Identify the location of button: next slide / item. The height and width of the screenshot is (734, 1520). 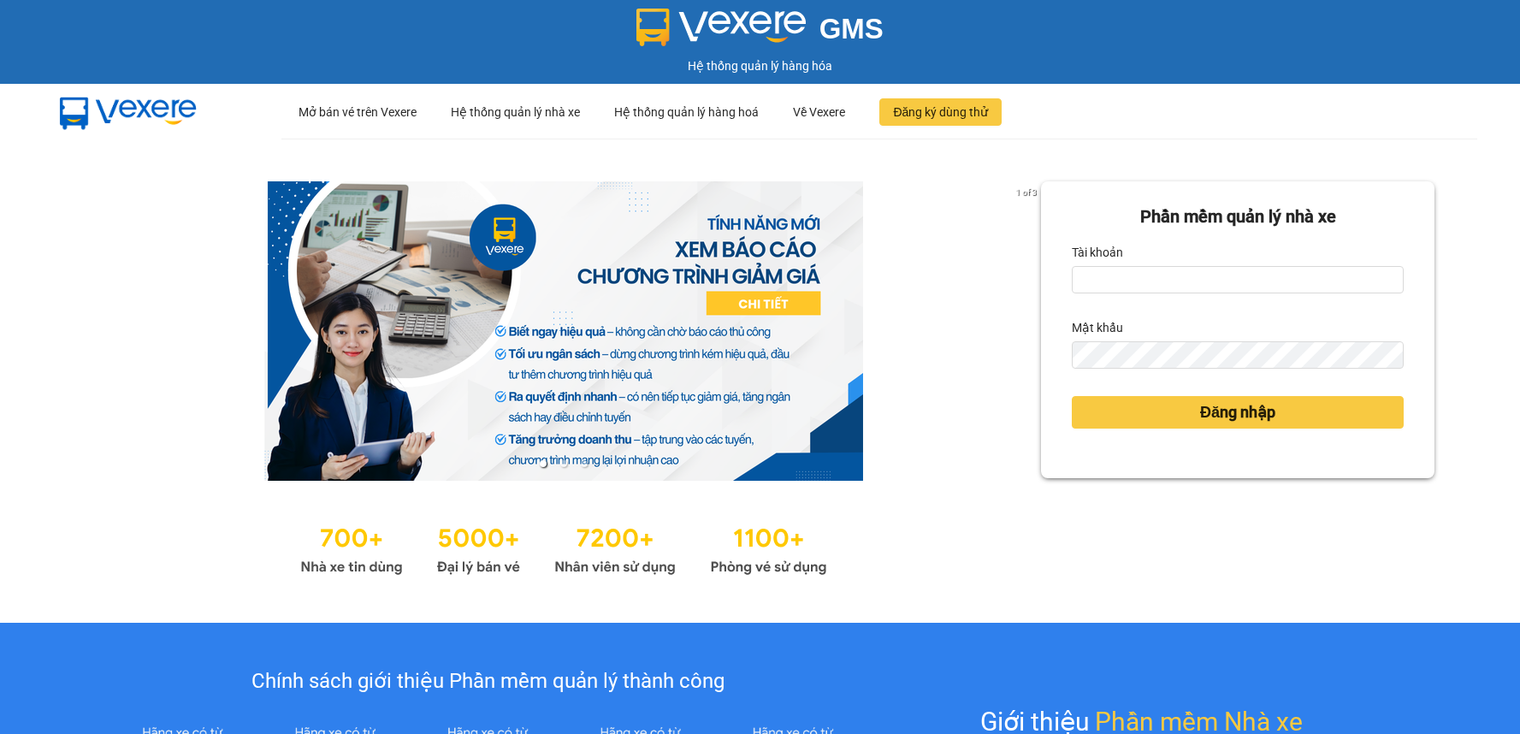
(1029, 331).